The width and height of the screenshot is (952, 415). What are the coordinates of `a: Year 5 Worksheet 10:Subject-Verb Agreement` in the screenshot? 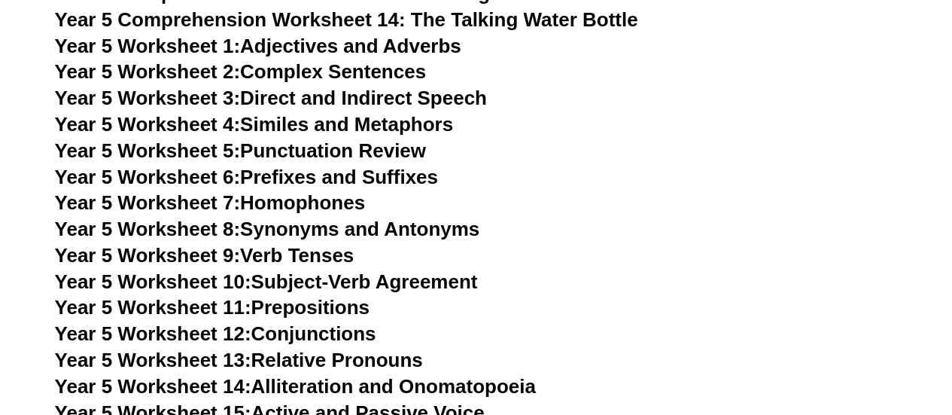 It's located at (266, 281).